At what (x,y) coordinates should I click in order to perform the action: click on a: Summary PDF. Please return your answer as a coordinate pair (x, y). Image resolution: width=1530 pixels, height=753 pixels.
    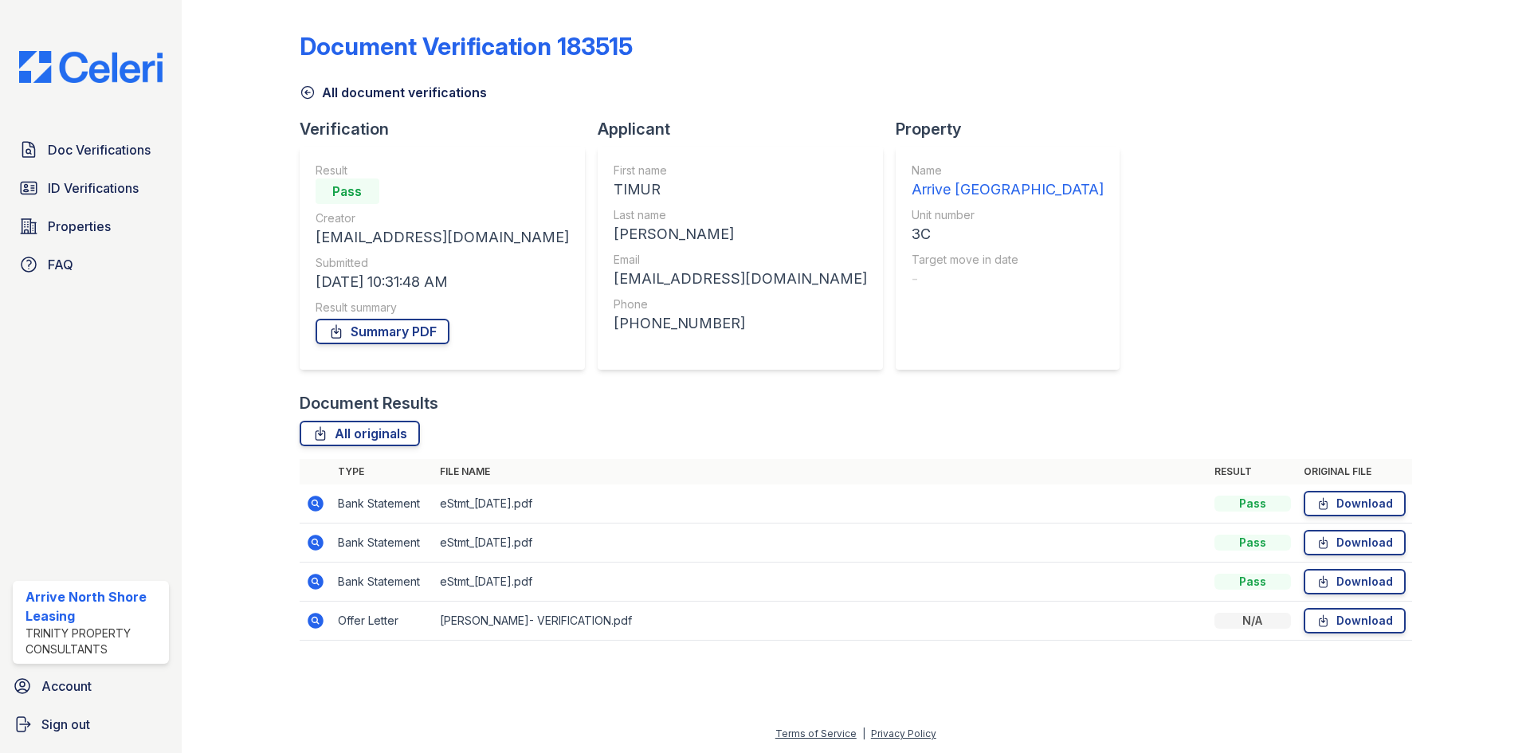
    Looking at the image, I should click on (383, 332).